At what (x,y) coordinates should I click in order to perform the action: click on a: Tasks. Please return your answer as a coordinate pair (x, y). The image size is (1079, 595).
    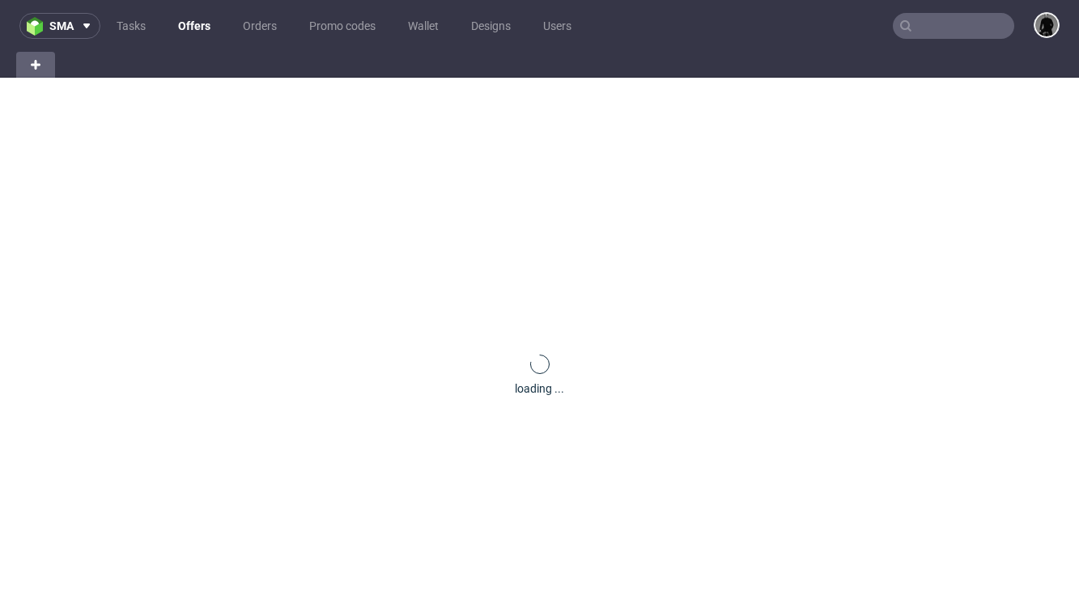
    Looking at the image, I should click on (131, 26).